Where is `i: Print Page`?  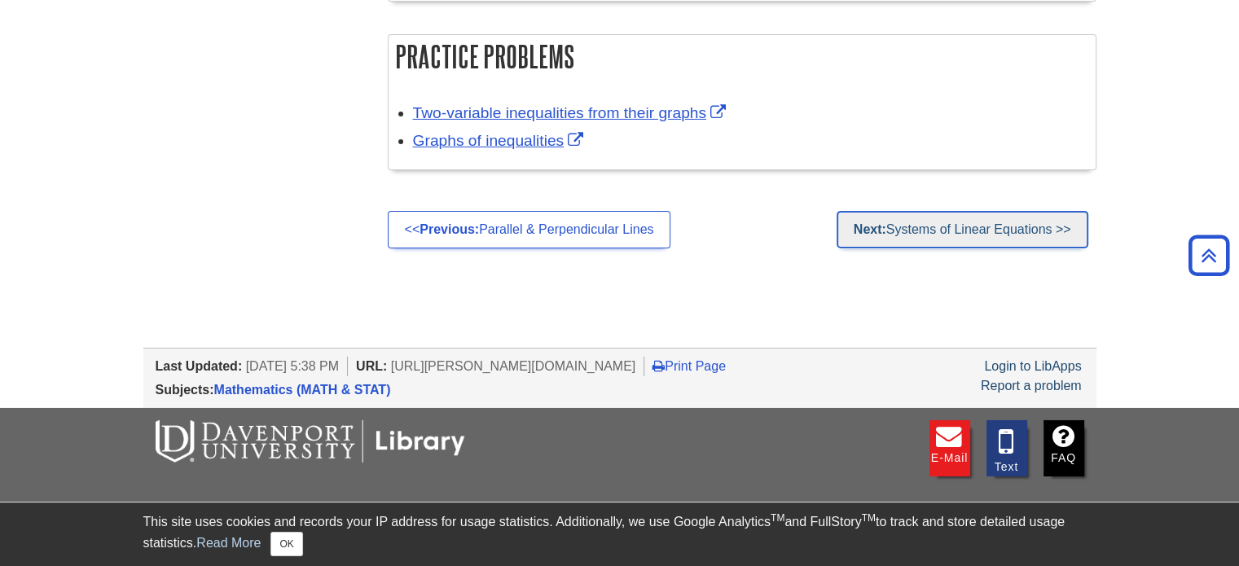
i: Print Page is located at coordinates (658, 366).